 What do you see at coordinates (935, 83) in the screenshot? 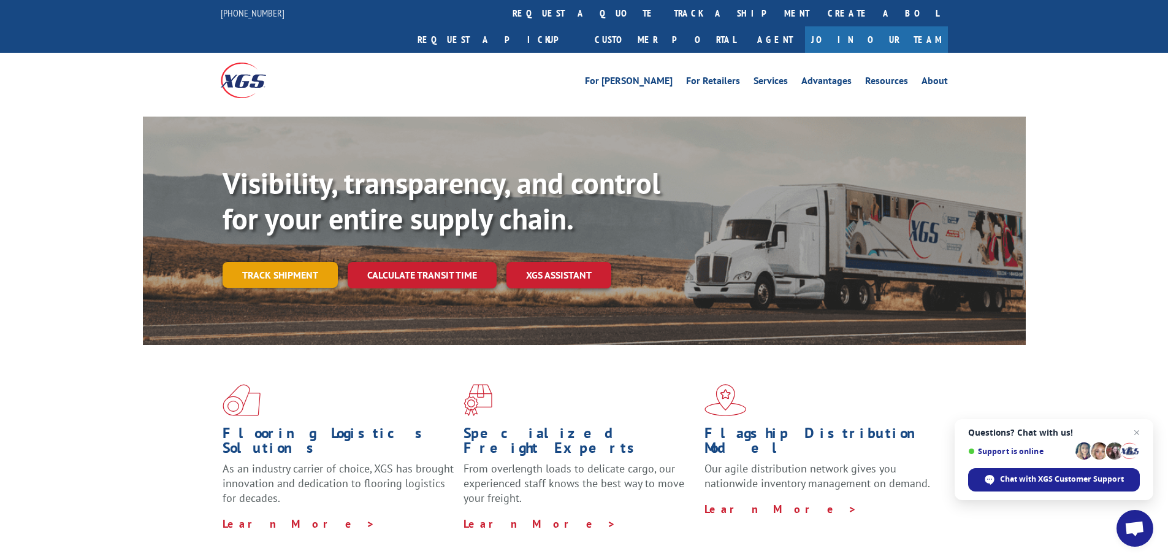
I see `a: About` at bounding box center [935, 83].